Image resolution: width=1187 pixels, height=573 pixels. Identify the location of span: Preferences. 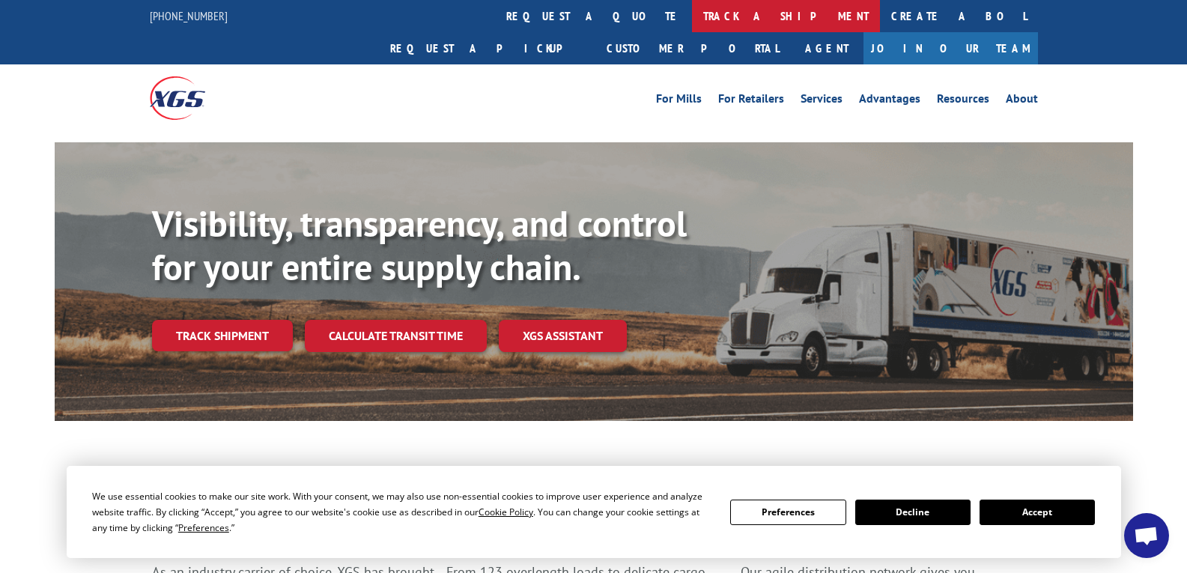
(204, 527).